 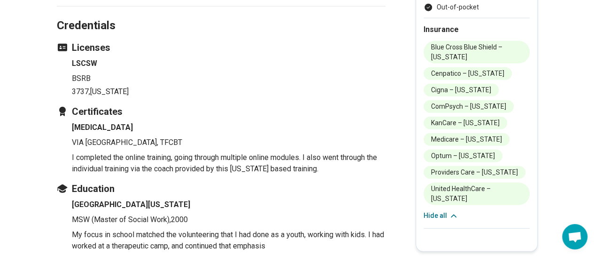 I want to click on h4: LSCSW, so click(x=229, y=63).